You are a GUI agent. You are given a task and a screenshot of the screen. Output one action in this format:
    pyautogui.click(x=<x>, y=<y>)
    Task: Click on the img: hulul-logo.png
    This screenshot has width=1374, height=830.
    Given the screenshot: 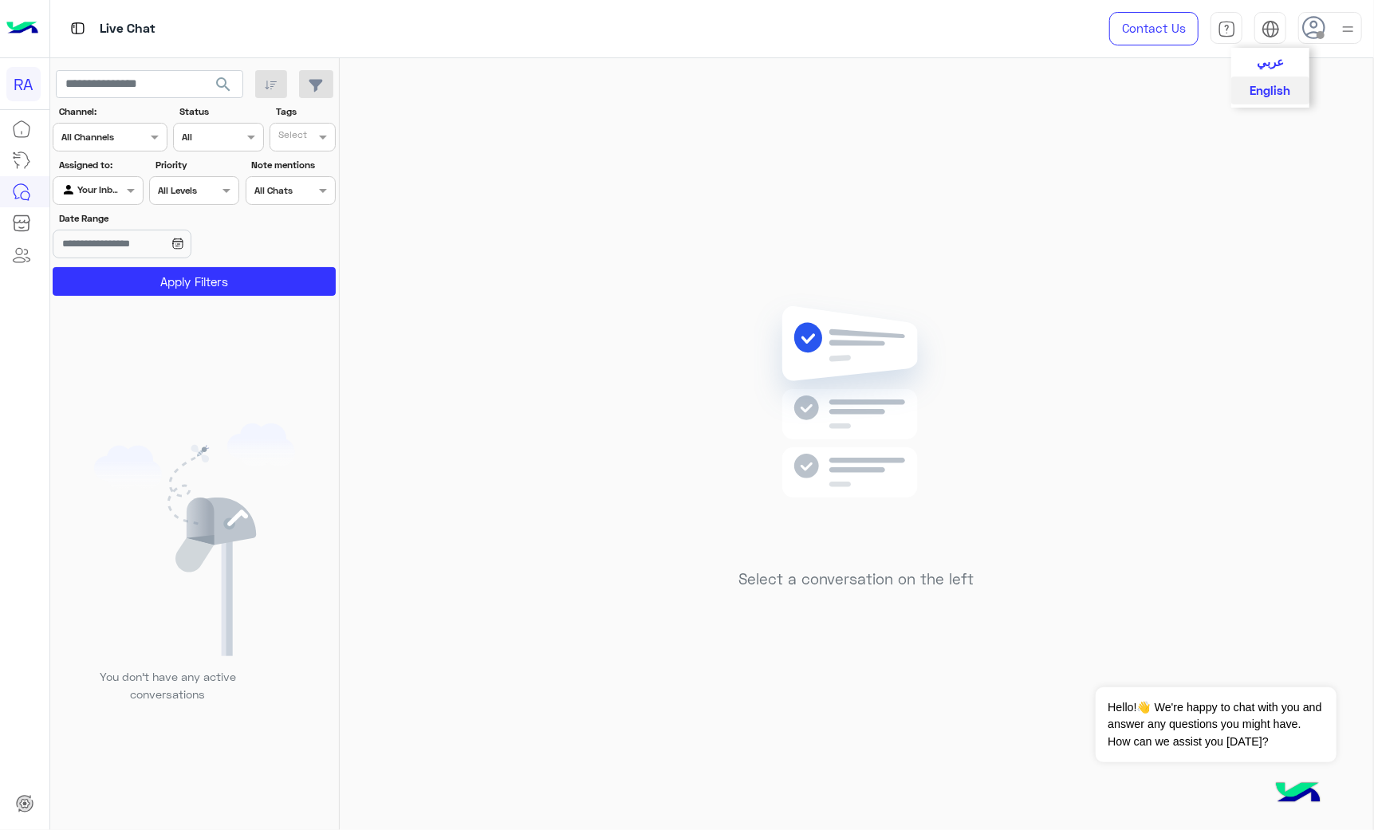 What is the action you would take?
    pyautogui.click(x=1298, y=794)
    